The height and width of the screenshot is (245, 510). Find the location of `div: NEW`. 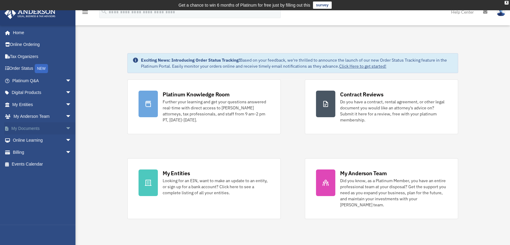

div: NEW is located at coordinates (41, 69).